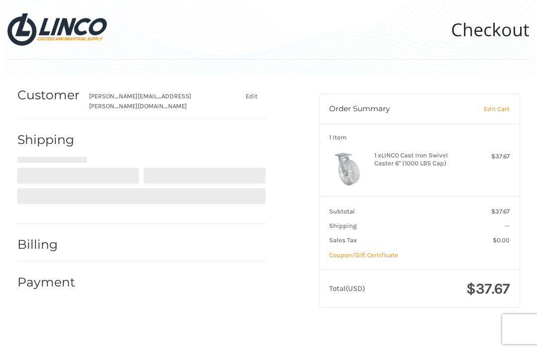  Describe the element at coordinates (363, 255) in the screenshot. I see `a: Coupon/Gift Certificate` at that location.